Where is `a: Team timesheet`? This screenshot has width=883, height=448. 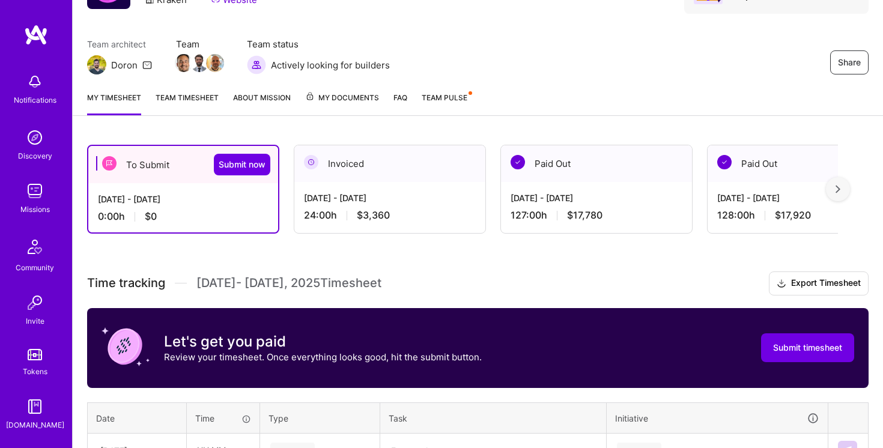
a: Team timesheet is located at coordinates (187, 103).